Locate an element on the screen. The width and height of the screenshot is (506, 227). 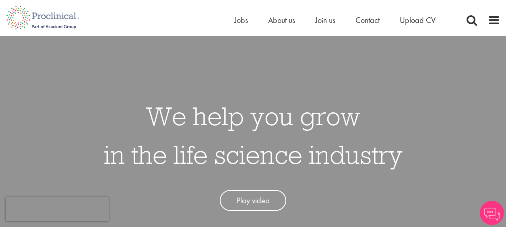
a: Upload CV is located at coordinates (418, 20).